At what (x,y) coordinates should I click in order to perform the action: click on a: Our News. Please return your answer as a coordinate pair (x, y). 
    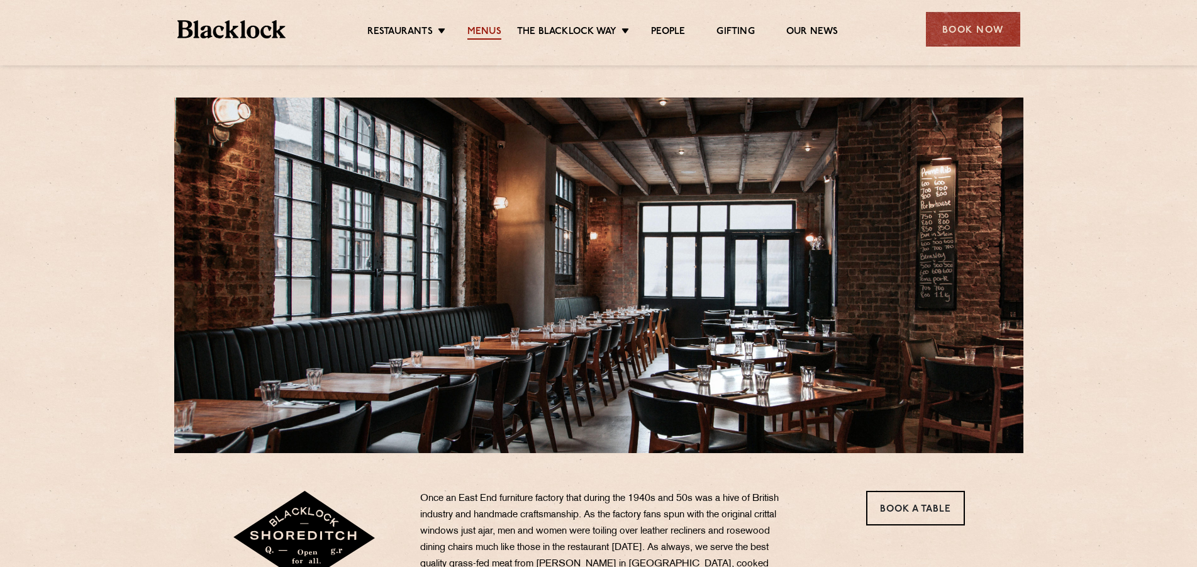
    Looking at the image, I should click on (812, 33).